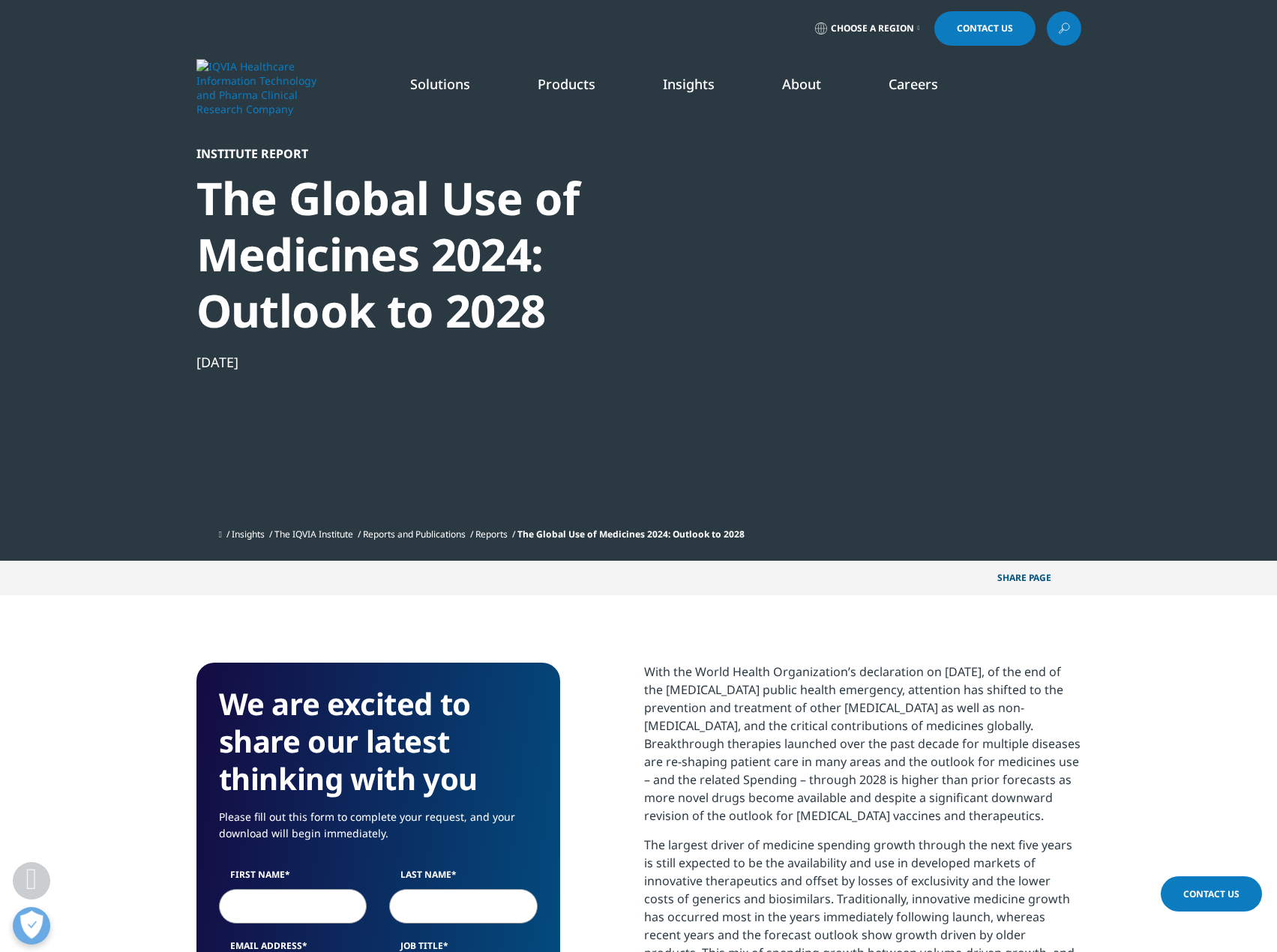 Image resolution: width=1277 pixels, height=952 pixels. Describe the element at coordinates (256, 87) in the screenshot. I see `img: IQVIA Healthcare Information Technology and Pharma Clinical Research Company` at that location.